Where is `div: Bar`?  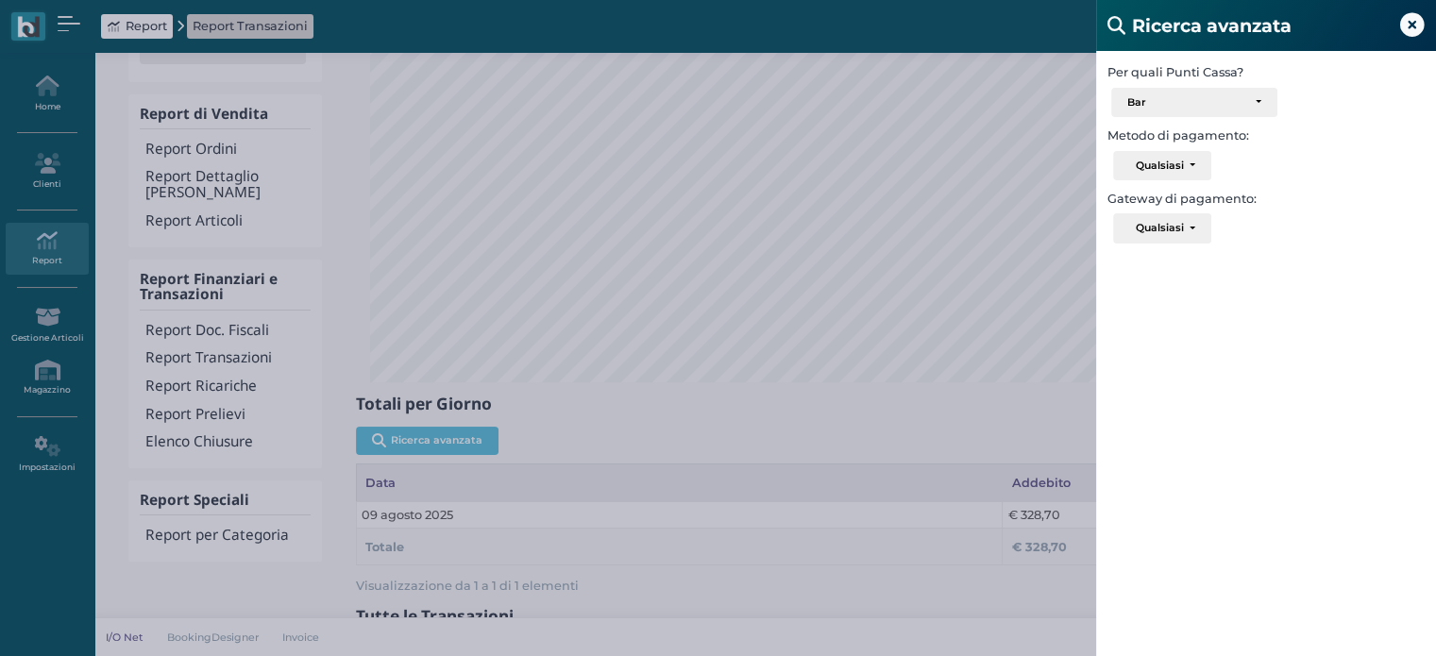 div: Bar is located at coordinates (1187, 103).